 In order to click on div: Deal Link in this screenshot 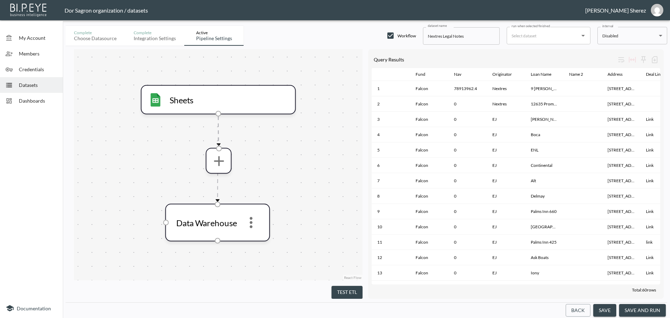, I will do `click(655, 74)`.